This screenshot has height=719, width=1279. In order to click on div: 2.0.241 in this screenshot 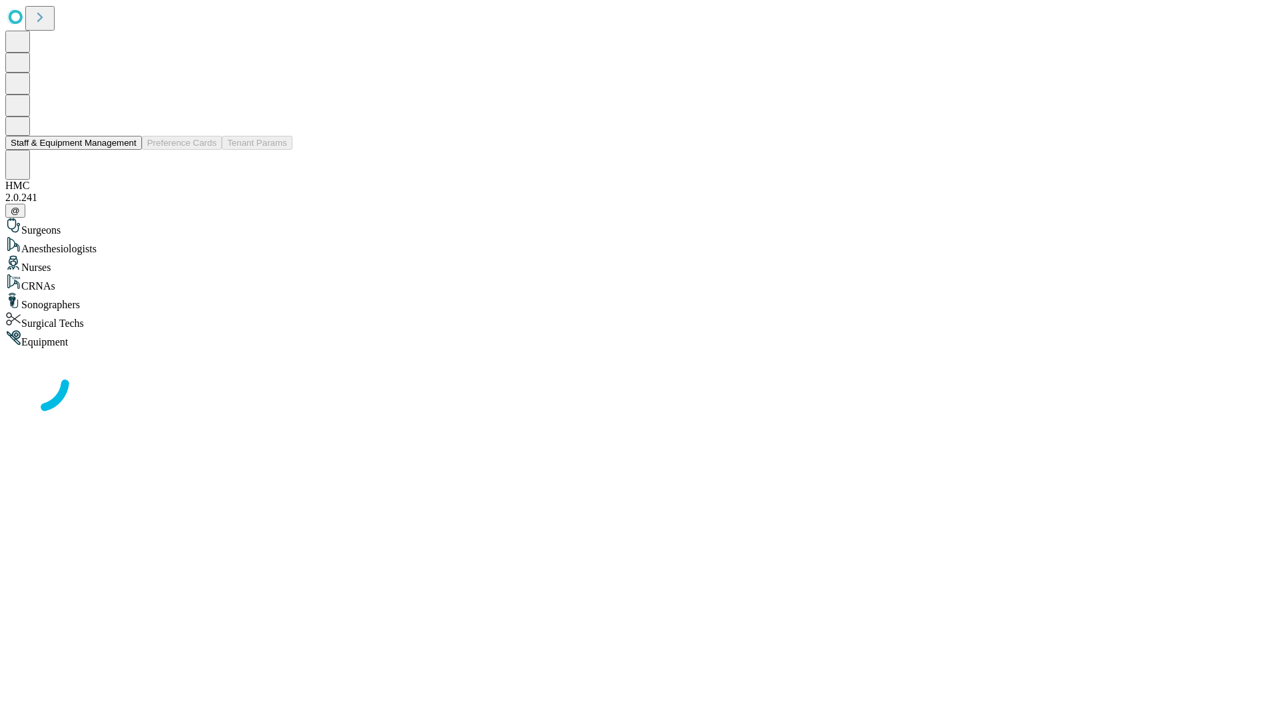, I will do `click(639, 198)`.